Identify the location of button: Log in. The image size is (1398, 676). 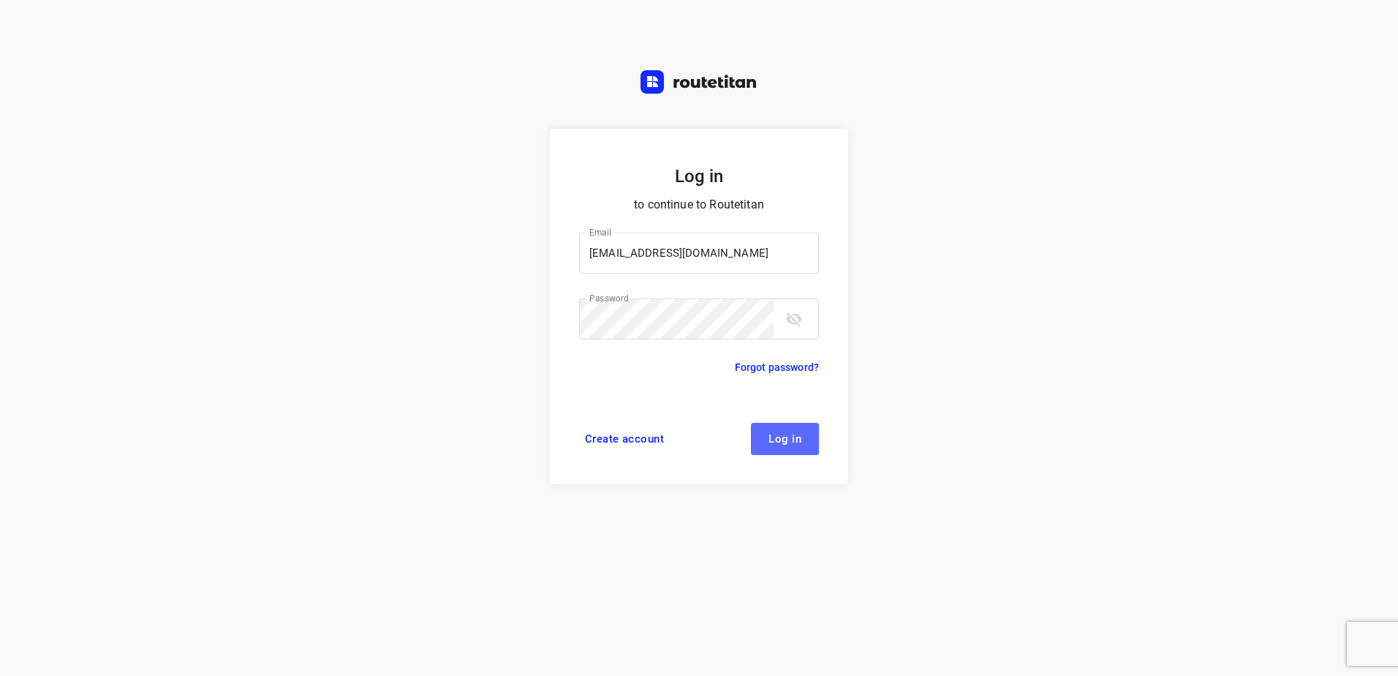
(785, 439).